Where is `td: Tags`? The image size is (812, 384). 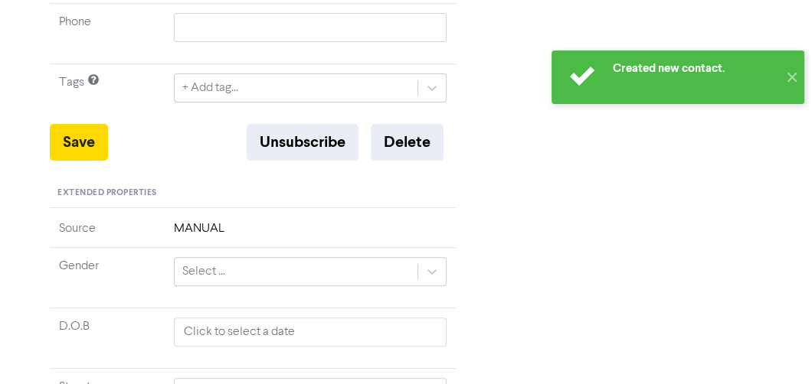 td: Tags is located at coordinates (107, 94).